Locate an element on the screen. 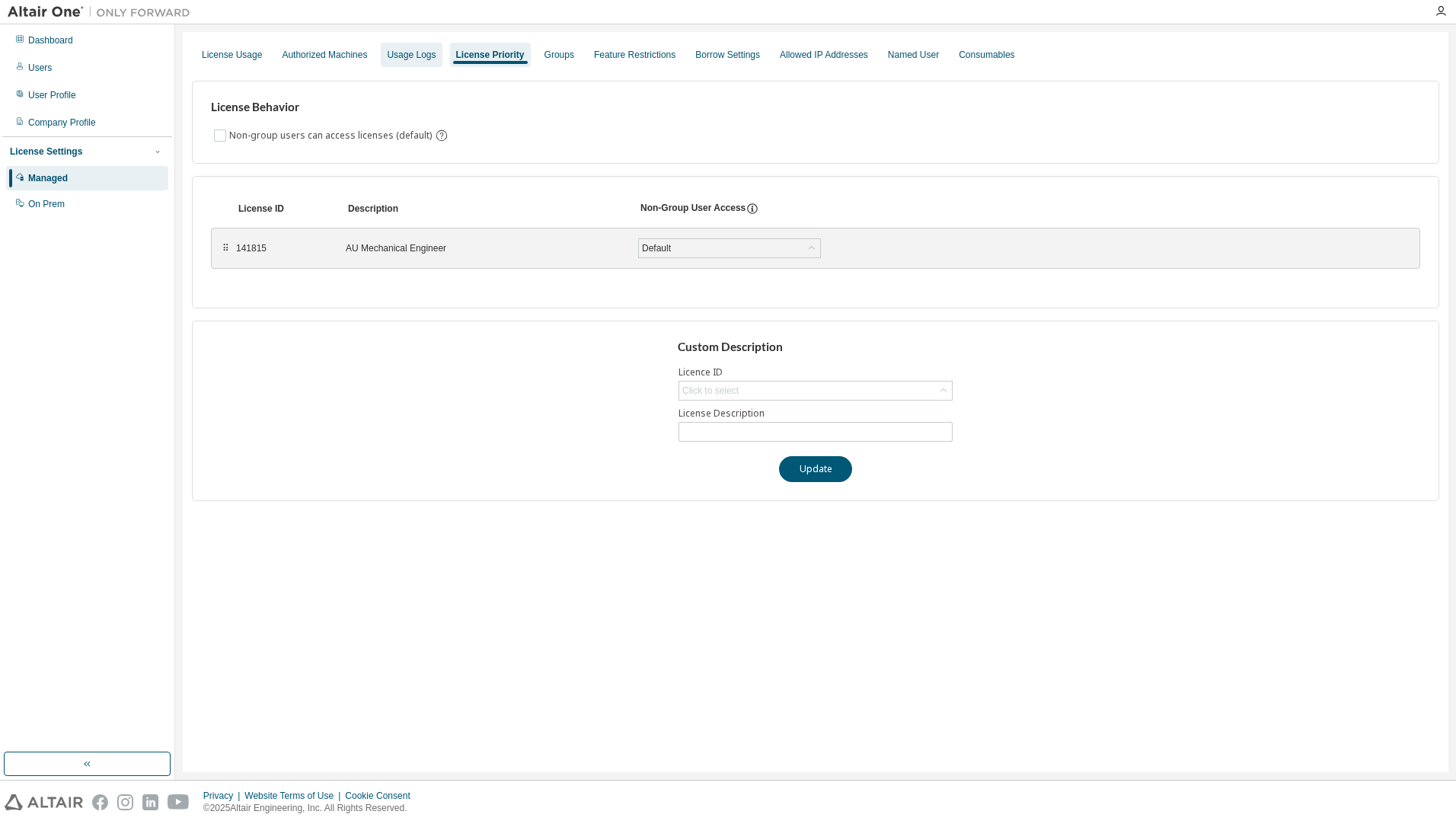 Image resolution: width=1456 pixels, height=824 pixels. button: Update is located at coordinates (815, 469).